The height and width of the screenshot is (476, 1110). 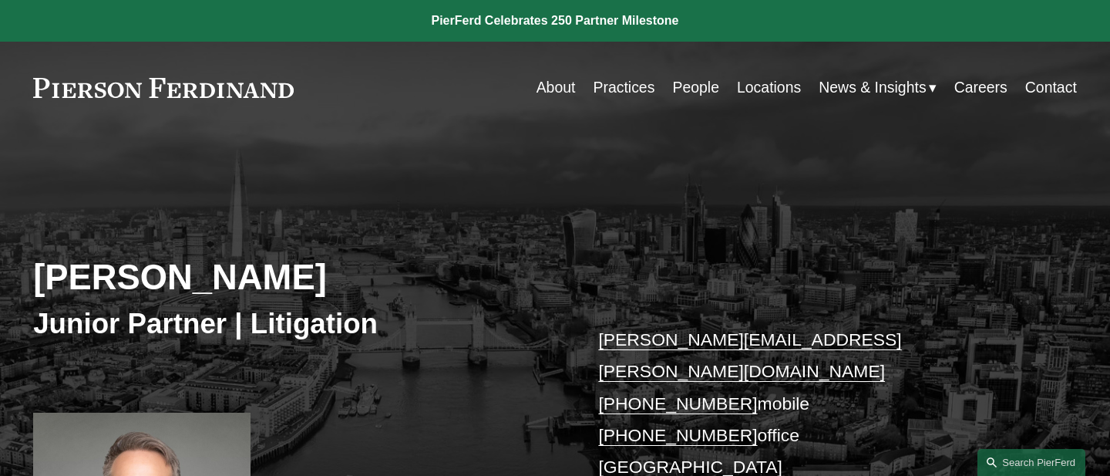 What do you see at coordinates (695, 87) in the screenshot?
I see `a: People` at bounding box center [695, 87].